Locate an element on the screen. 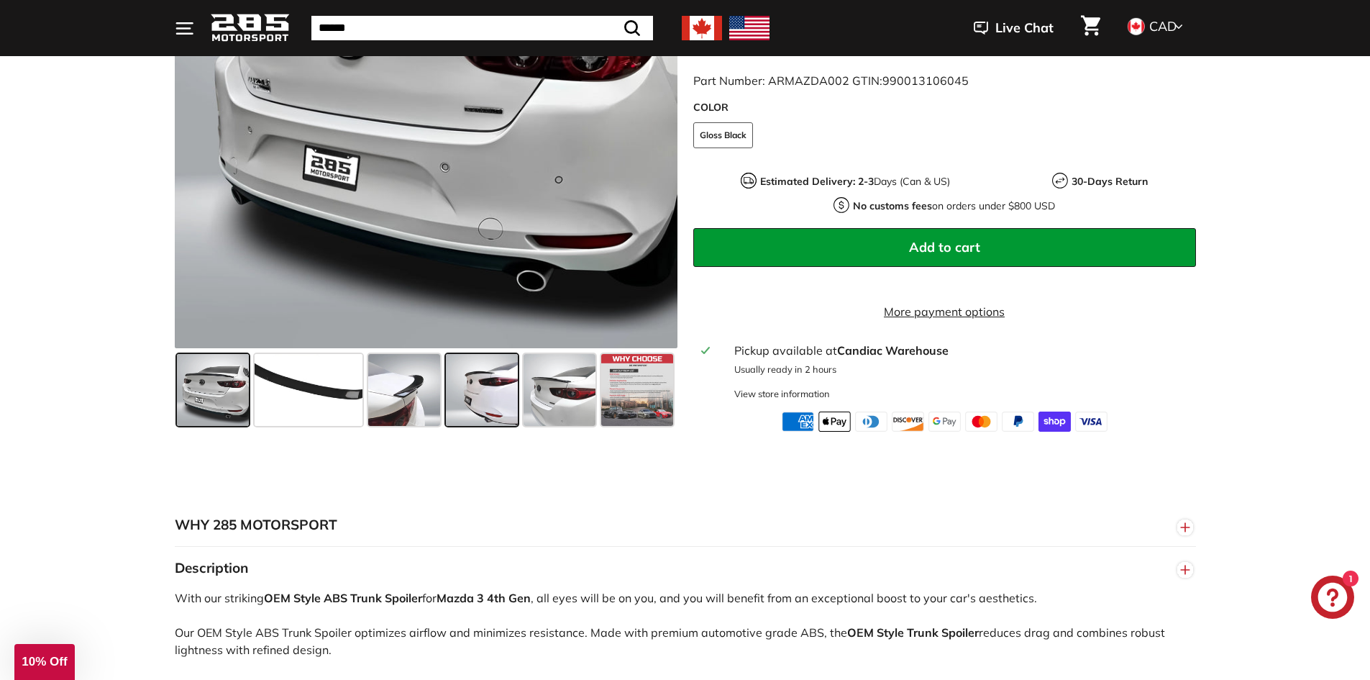 The width and height of the screenshot is (1370, 680). label: COLOR is located at coordinates (944, 107).